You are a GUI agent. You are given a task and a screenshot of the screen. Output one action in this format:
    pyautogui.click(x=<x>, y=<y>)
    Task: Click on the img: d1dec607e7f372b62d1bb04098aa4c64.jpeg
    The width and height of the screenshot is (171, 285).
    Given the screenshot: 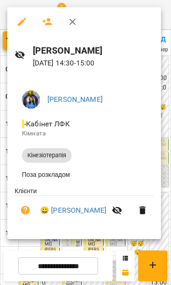 What is the action you would take?
    pyautogui.click(x=31, y=100)
    